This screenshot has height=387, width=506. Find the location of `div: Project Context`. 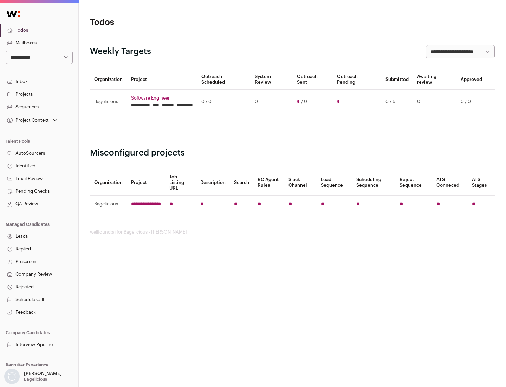

div: Project Context is located at coordinates (27, 120).